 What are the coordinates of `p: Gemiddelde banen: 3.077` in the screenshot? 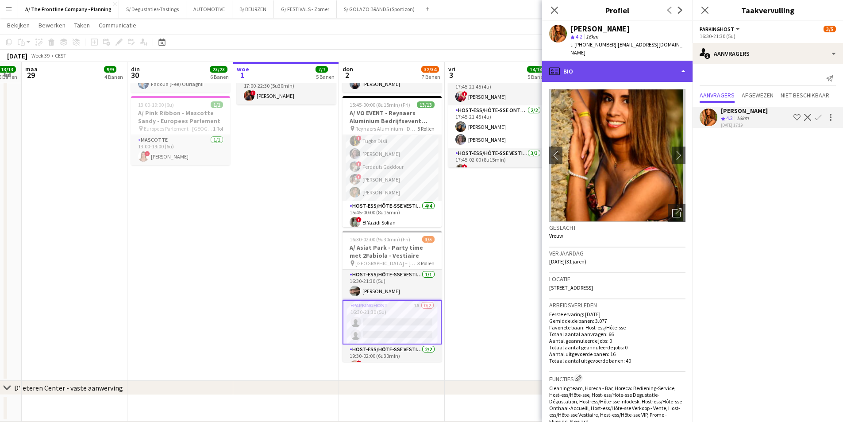 It's located at (617, 320).